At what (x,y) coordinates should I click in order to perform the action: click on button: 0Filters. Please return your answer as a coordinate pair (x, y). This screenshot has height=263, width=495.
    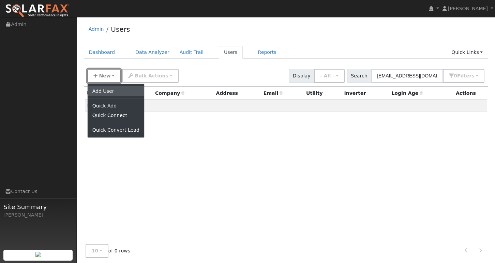
    Looking at the image, I should click on (464, 76).